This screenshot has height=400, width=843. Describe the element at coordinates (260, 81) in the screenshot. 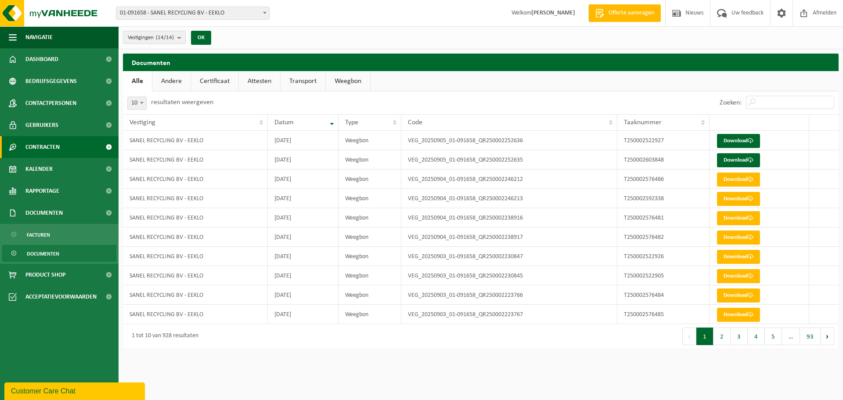

I see `a: Attesten` at that location.